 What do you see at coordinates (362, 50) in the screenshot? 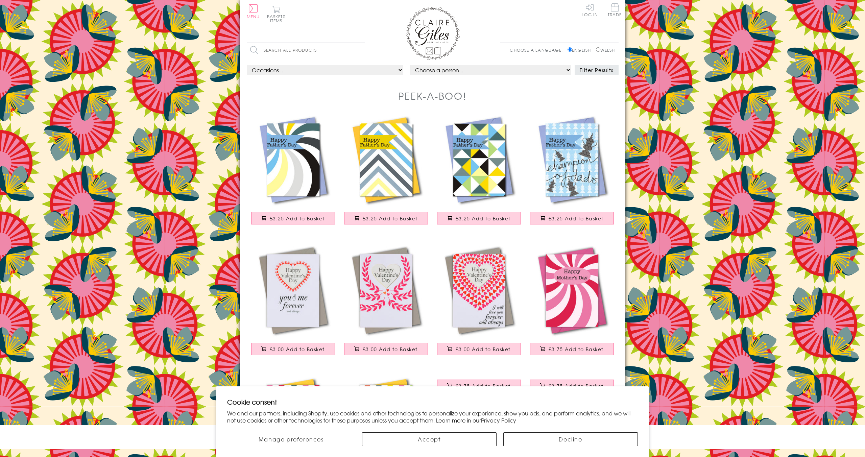
I see `input: Search` at bounding box center [362, 50].